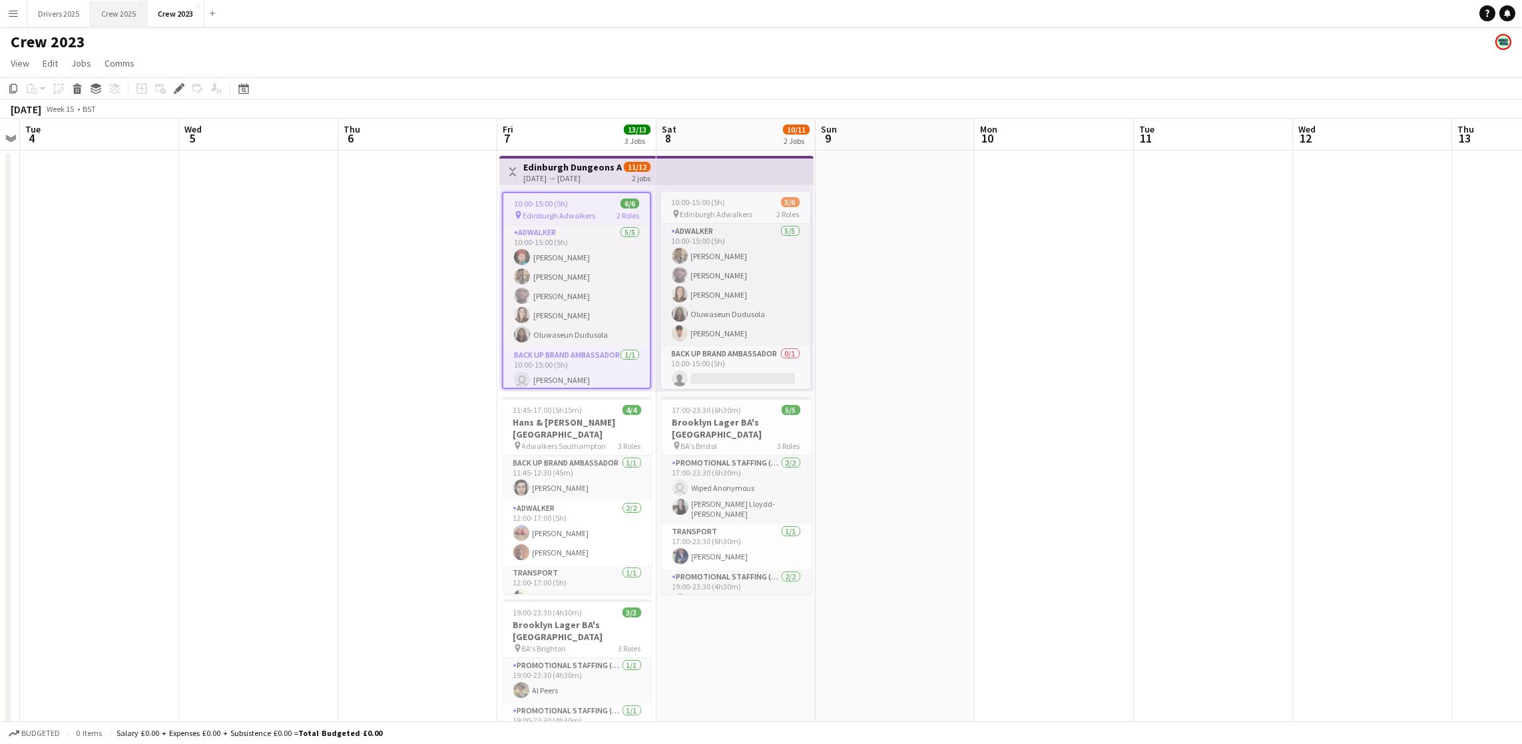  I want to click on span: Sat, so click(669, 129).